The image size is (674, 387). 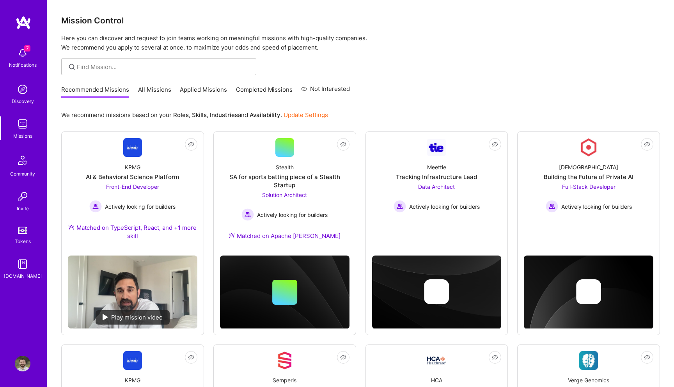 What do you see at coordinates (284, 380) in the screenshot?
I see `div: Semperis` at bounding box center [284, 380].